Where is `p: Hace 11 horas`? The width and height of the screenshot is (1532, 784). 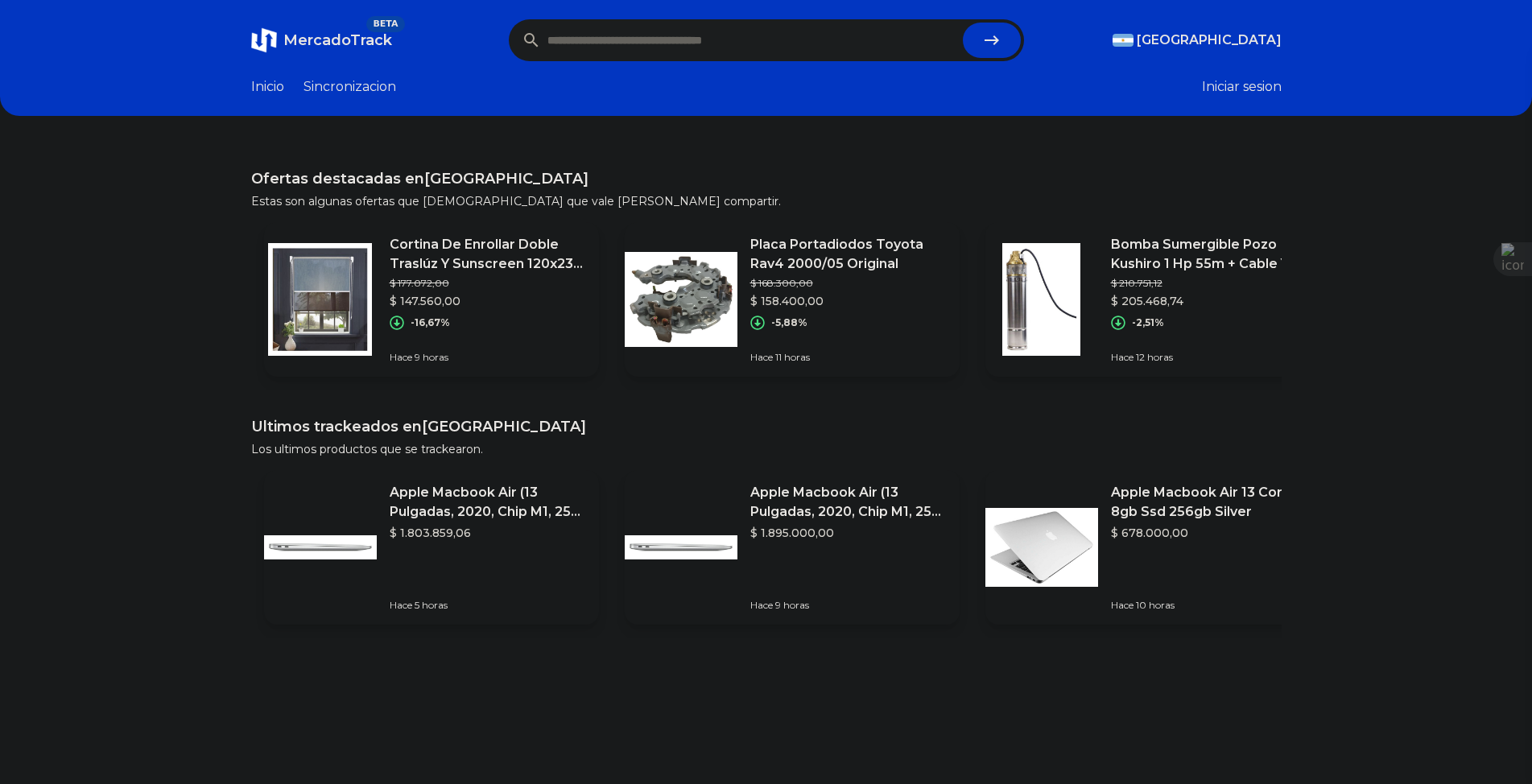
p: Hace 11 horas is located at coordinates (849, 358).